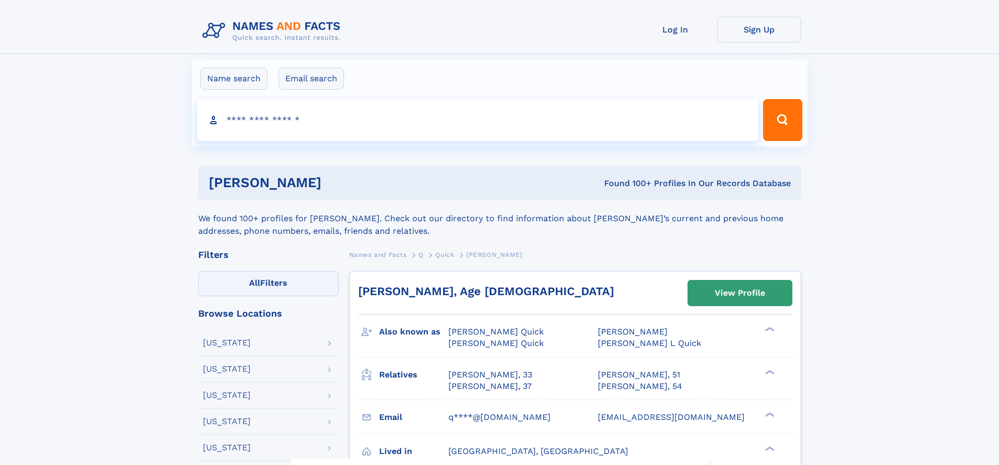 The image size is (999, 465). Describe the element at coordinates (269, 255) in the screenshot. I see `div: Filters` at that location.